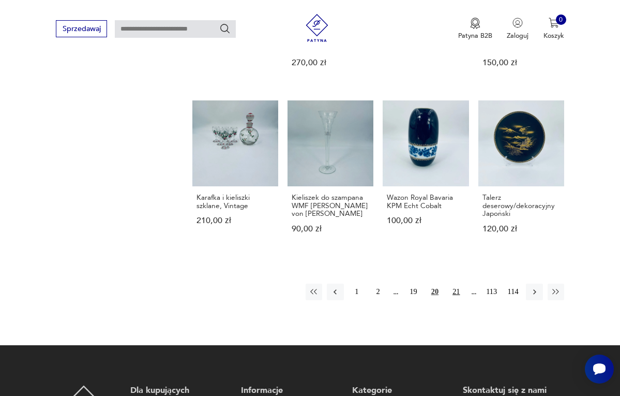 The image size is (620, 396). Describe the element at coordinates (518, 23) in the screenshot. I see `img: Ikonka użytkownika` at that location.